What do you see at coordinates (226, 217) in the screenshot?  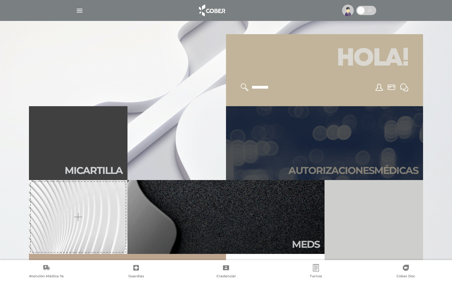 I see `a: Meds` at bounding box center [226, 217].